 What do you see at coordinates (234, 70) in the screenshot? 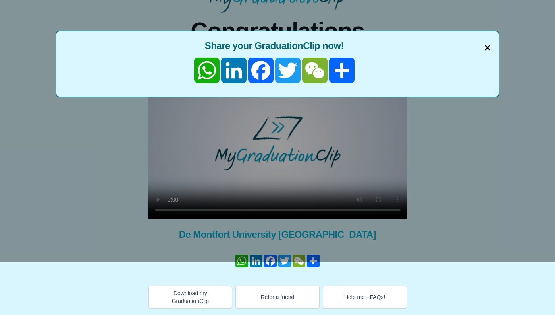
I see `a: LinkedIn` at bounding box center [234, 70].